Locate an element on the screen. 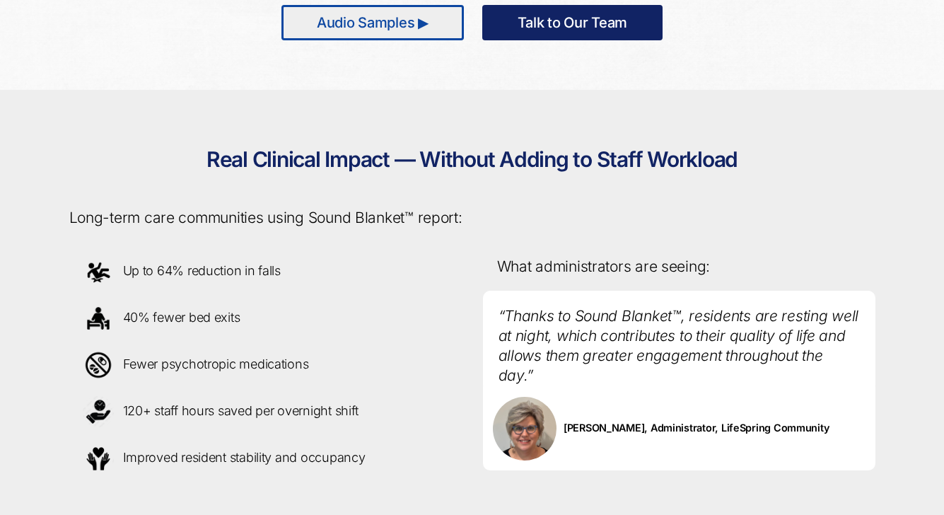  p: Improved resident stability and occupancy is located at coordinates (265, 458).